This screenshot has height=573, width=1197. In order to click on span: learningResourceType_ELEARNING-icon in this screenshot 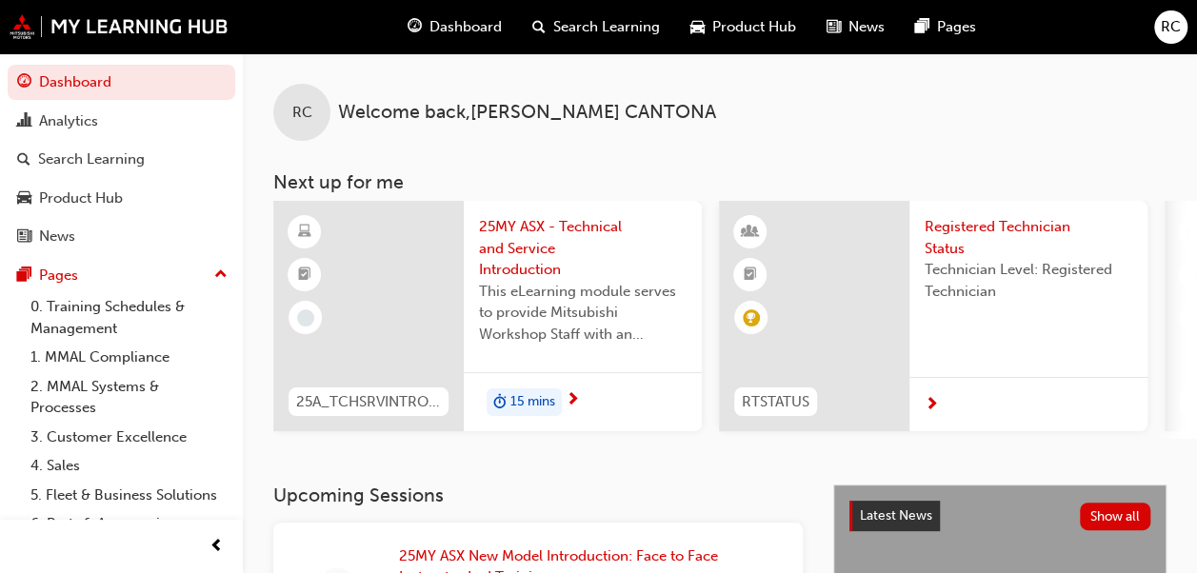, I will do `click(305, 232)`.